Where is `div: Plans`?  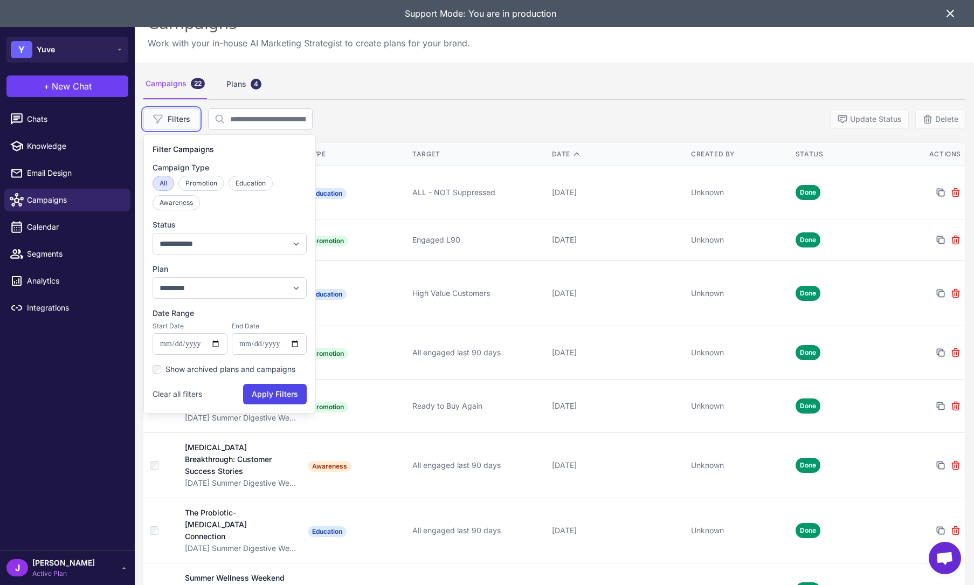
div: Plans is located at coordinates (244, 84).